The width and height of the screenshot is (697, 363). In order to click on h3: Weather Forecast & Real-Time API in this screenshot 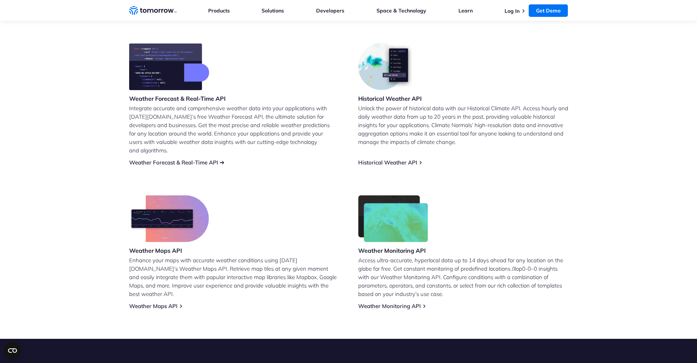, I will do `click(177, 98)`.